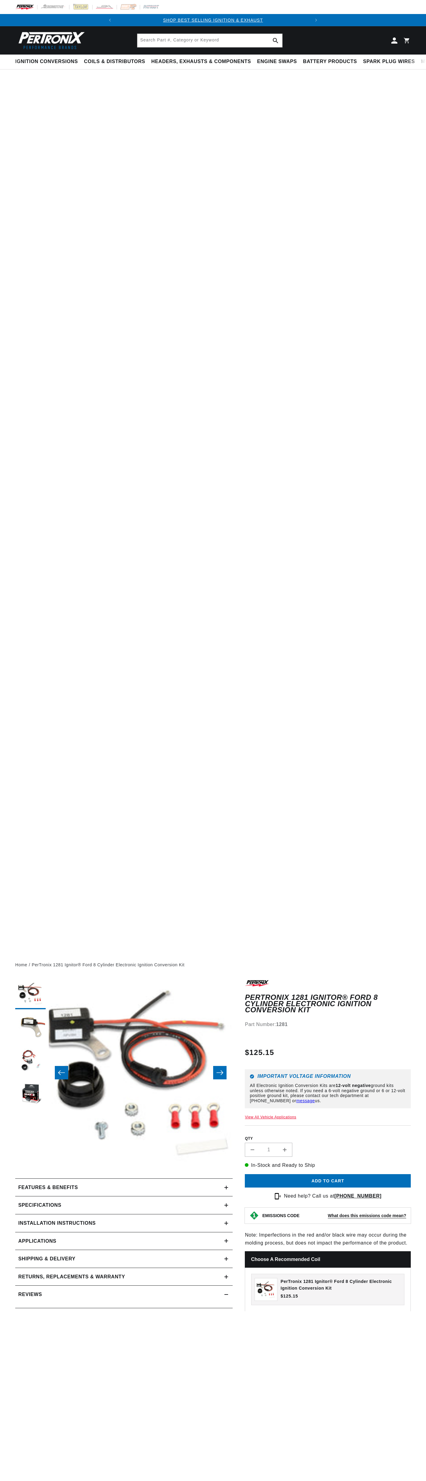 The width and height of the screenshot is (426, 1481). What do you see at coordinates (124, 1259) in the screenshot?
I see `summary: Shipping & Delivery` at bounding box center [124, 1259].